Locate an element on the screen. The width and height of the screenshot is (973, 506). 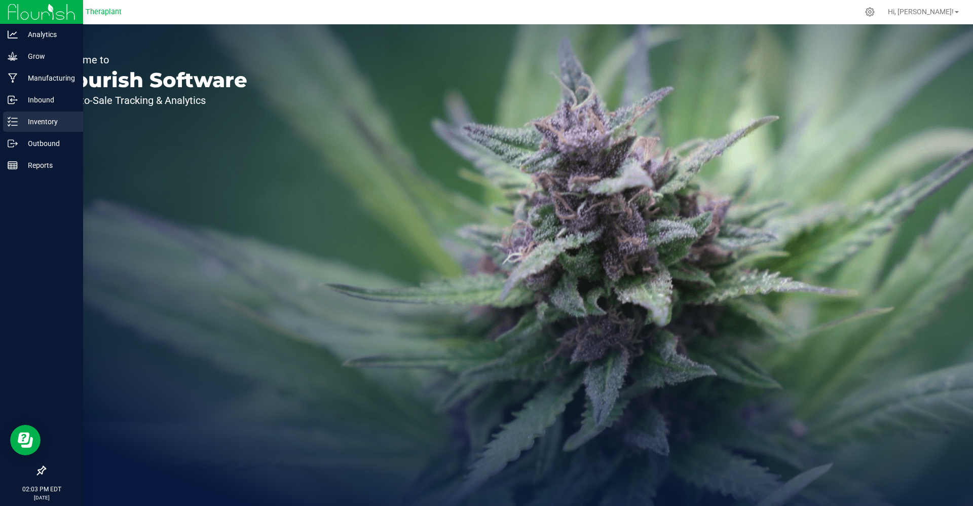
p: 02:03 PM EDT is located at coordinates (42, 489).